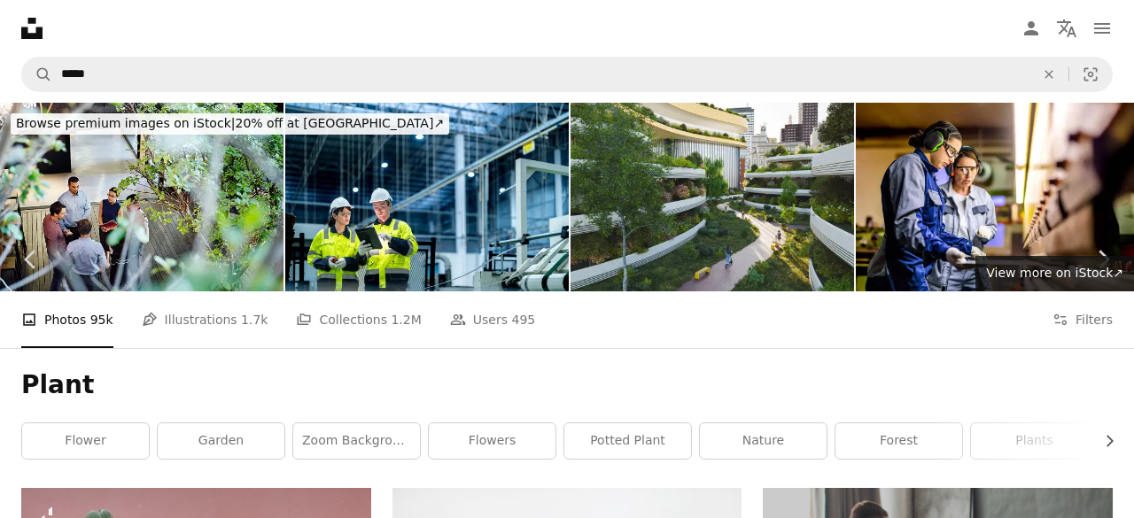 The height and width of the screenshot is (518, 1134). Describe the element at coordinates (1034, 441) in the screenshot. I see `a: plants` at that location.